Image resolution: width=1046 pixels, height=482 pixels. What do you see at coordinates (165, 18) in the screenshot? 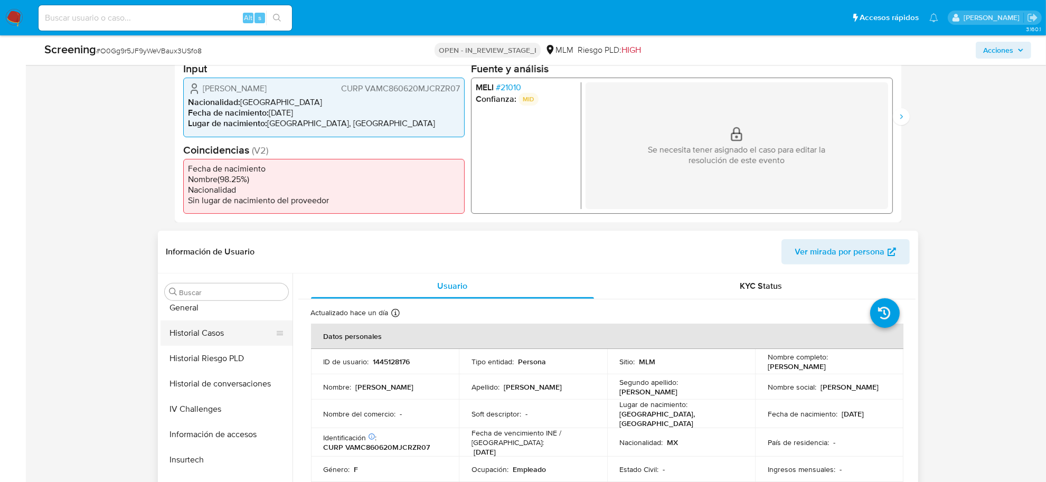
I see `input: Buscar usuario o caso...` at bounding box center [165, 18].